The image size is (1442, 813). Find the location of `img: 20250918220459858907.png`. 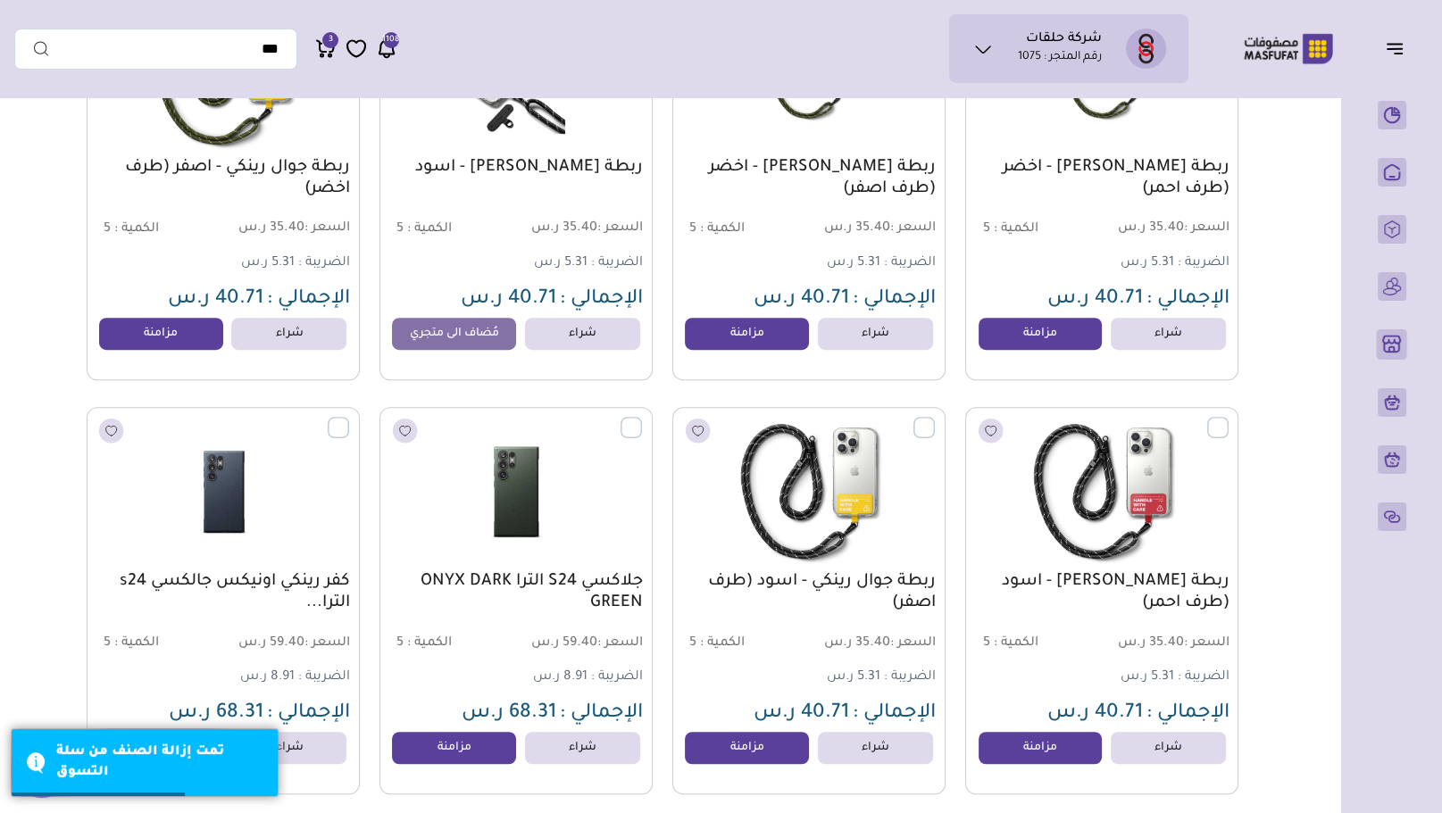

img: 20250918220459858907.png is located at coordinates (809, 492).